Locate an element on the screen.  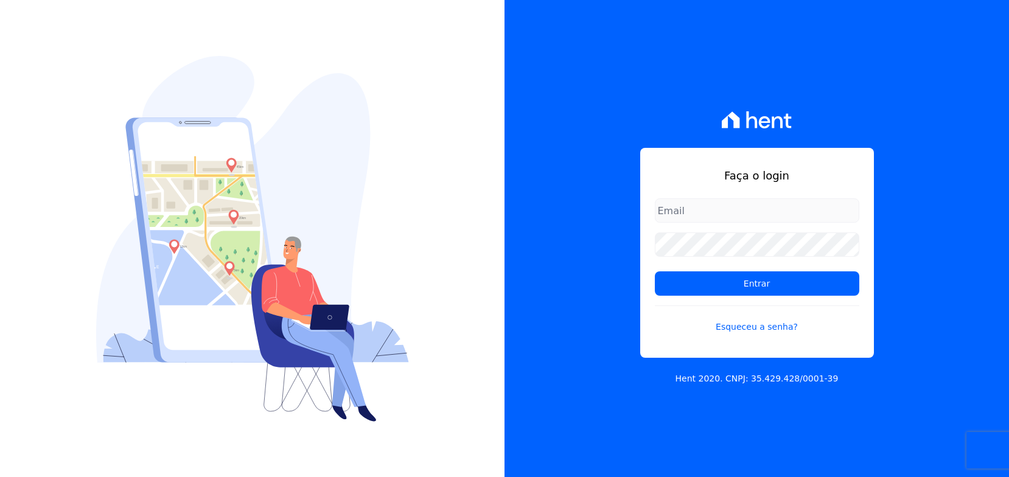
img: Login is located at coordinates (253, 239).